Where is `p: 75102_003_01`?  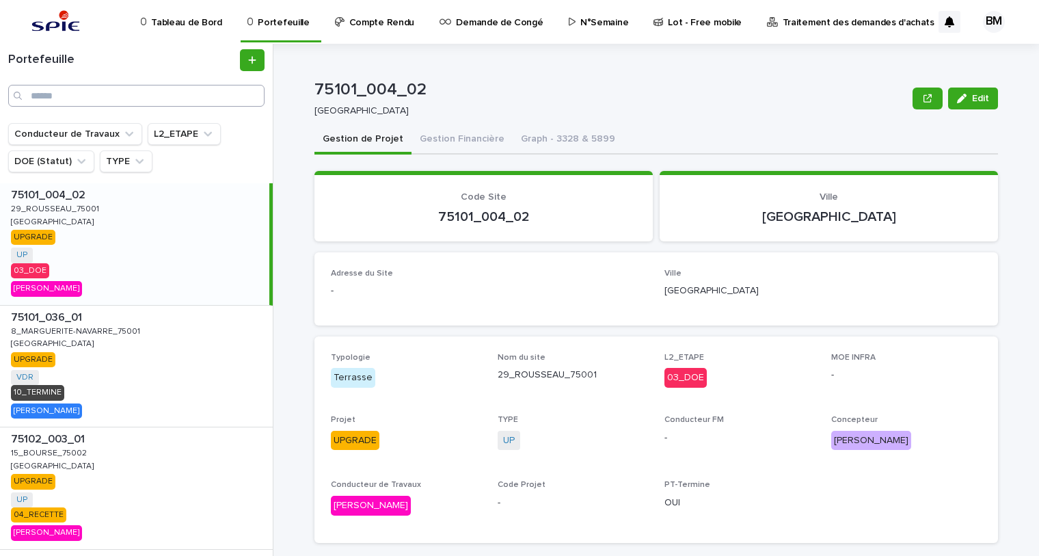 p: 75102_003_01 is located at coordinates (49, 438).